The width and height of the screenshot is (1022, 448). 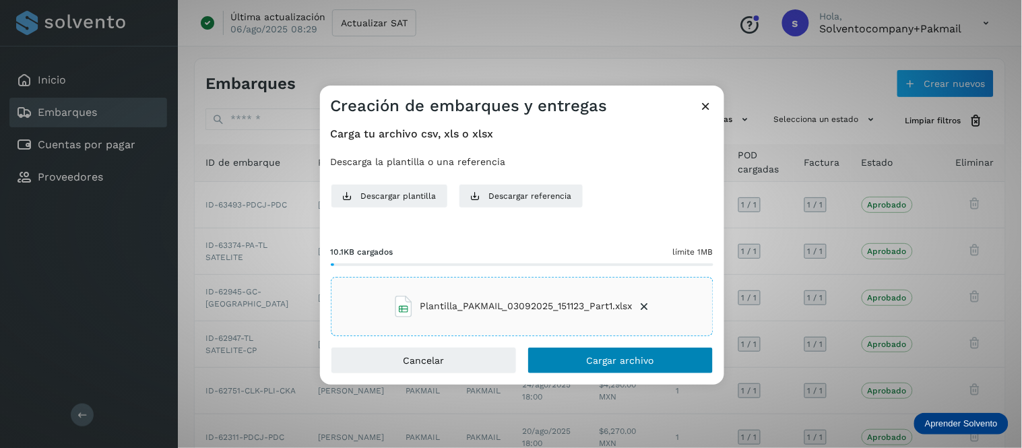 What do you see at coordinates (521, 196) in the screenshot?
I see `button: Descargar referencia` at bounding box center [521, 196].